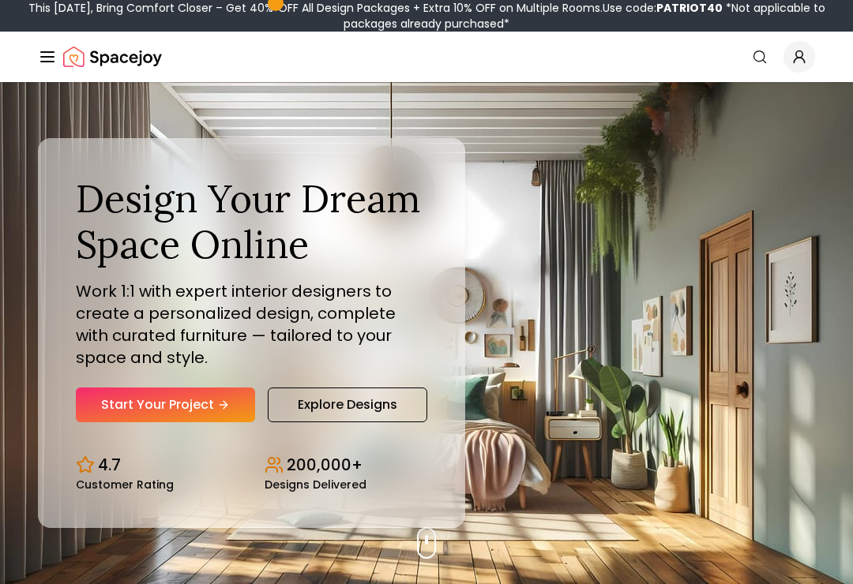 The height and width of the screenshot is (584, 853). I want to click on p: Work 1:1 with expert interior designers to create a personalized design, complete with curated fu..., so click(251, 325).